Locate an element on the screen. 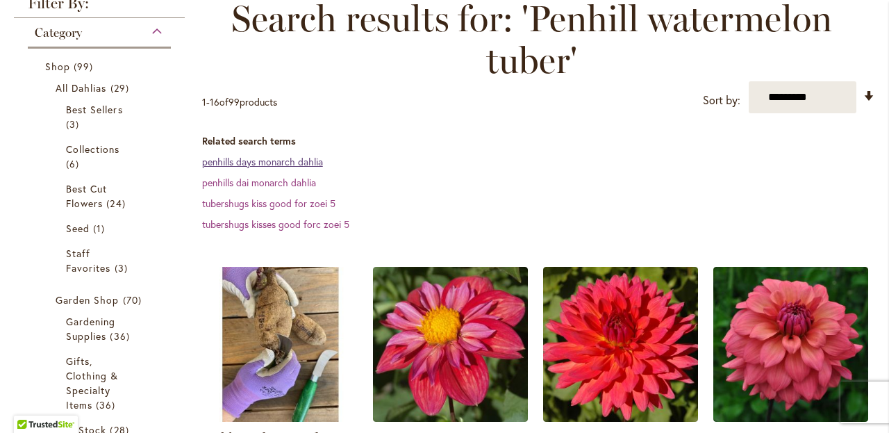  span: Gifts, Clothing & Specialty Items is located at coordinates (92, 383).